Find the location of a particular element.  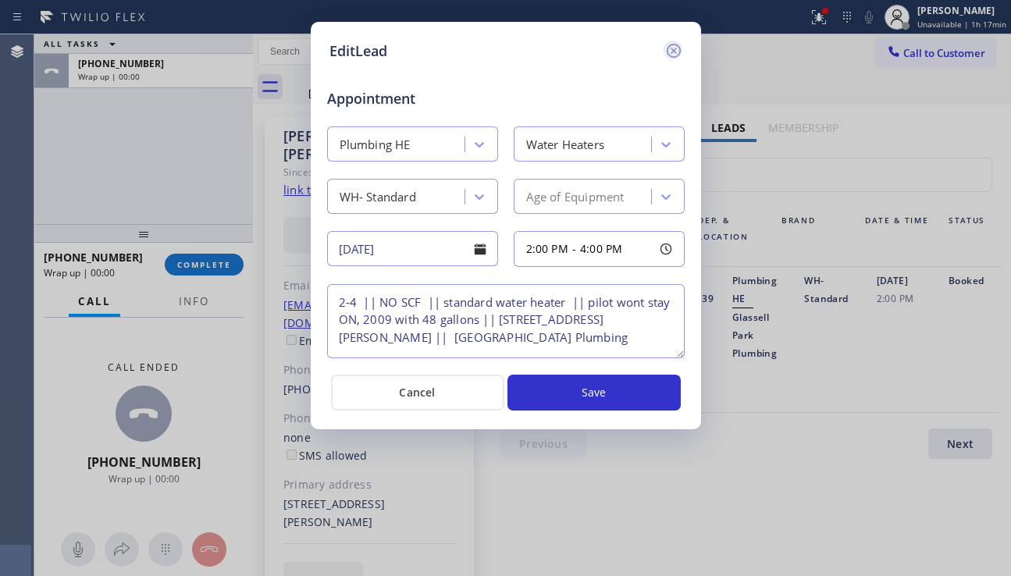

div: Age of Equipment is located at coordinates (575, 197).